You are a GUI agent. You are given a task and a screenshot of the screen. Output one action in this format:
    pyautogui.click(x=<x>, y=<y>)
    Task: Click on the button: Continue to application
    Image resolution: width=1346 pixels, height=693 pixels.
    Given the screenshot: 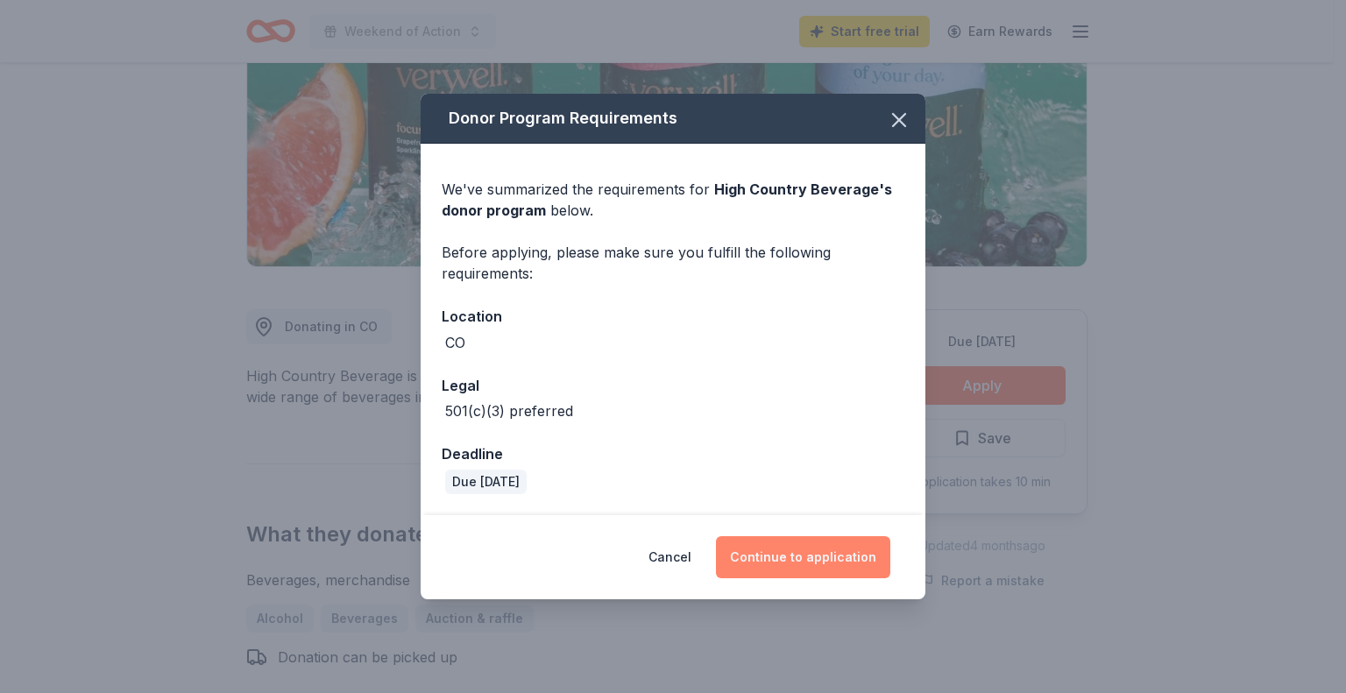 What is the action you would take?
    pyautogui.click(x=803, y=557)
    